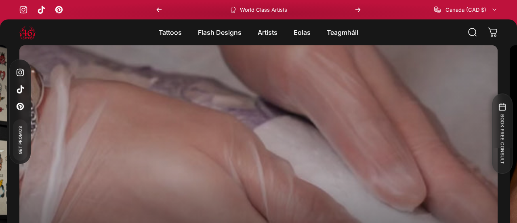 This screenshot has width=517, height=223. I want to click on a: 0 items, so click(493, 32).